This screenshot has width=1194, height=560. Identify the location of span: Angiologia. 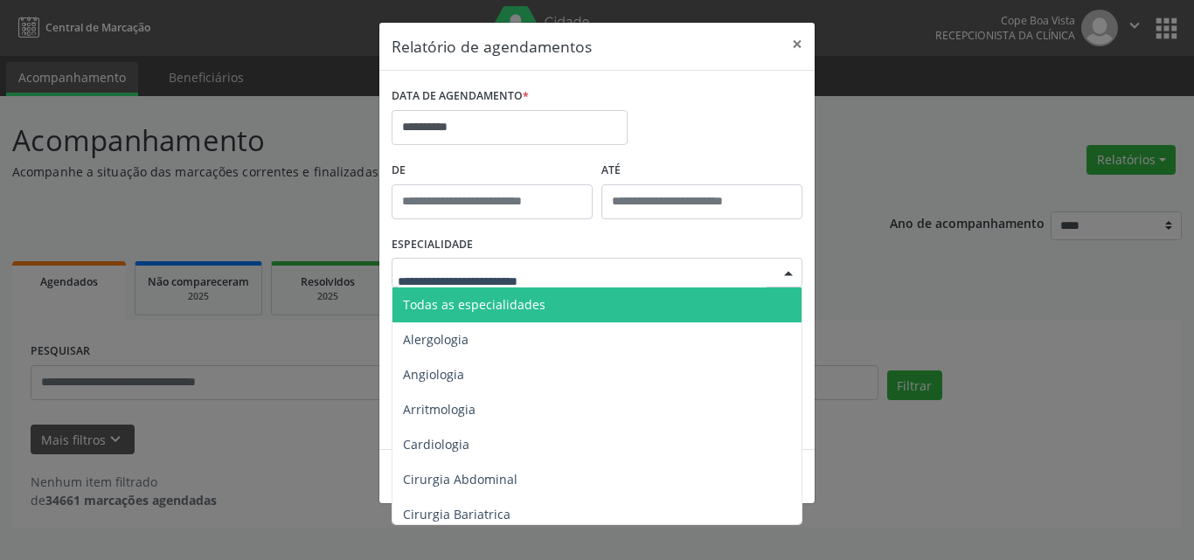
(434, 374).